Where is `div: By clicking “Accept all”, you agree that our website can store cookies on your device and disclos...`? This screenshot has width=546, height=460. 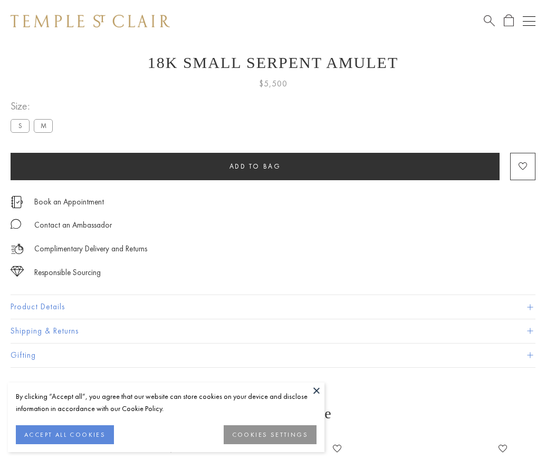 div: By clicking “Accept all”, you agree that our website can store cookies on your device and disclos... is located at coordinates (166, 403).